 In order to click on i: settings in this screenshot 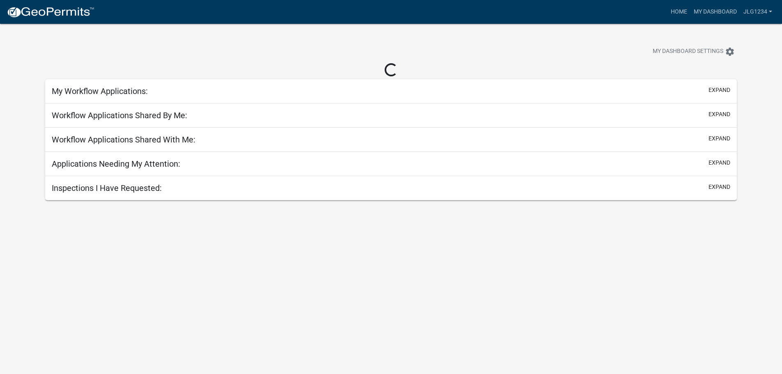, I will do `click(730, 52)`.